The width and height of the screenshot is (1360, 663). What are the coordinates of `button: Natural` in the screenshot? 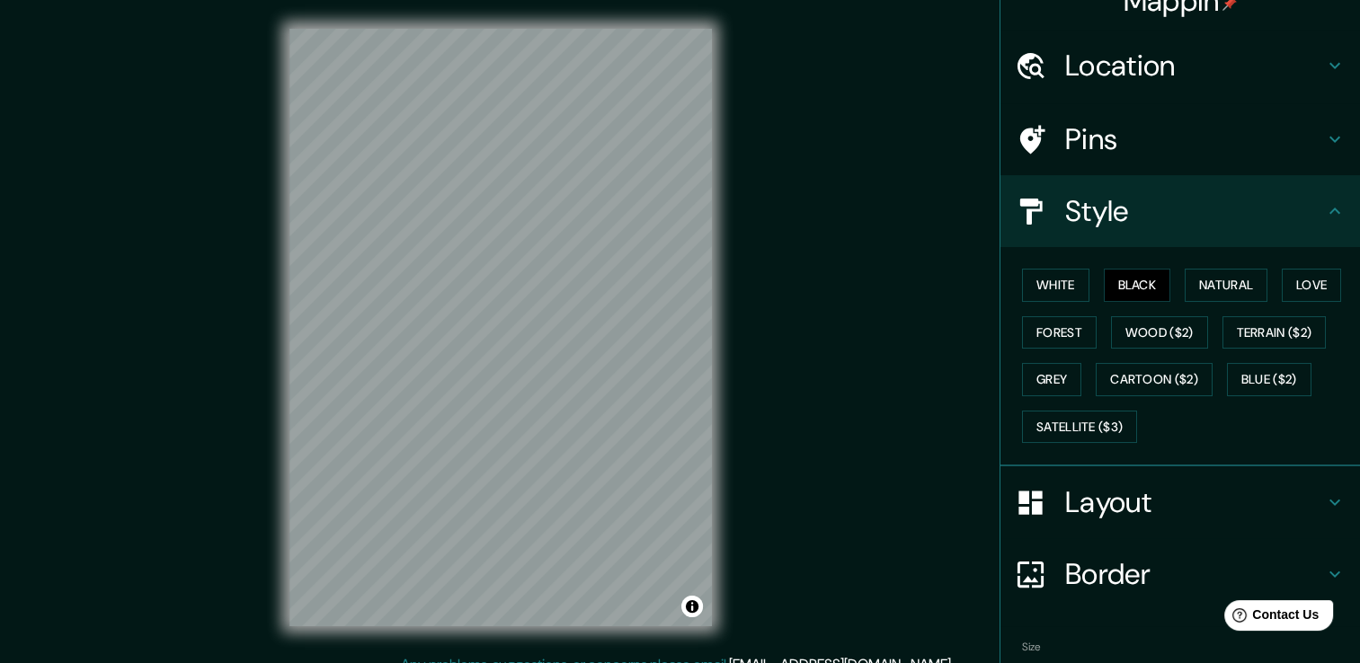 It's located at (1226, 285).